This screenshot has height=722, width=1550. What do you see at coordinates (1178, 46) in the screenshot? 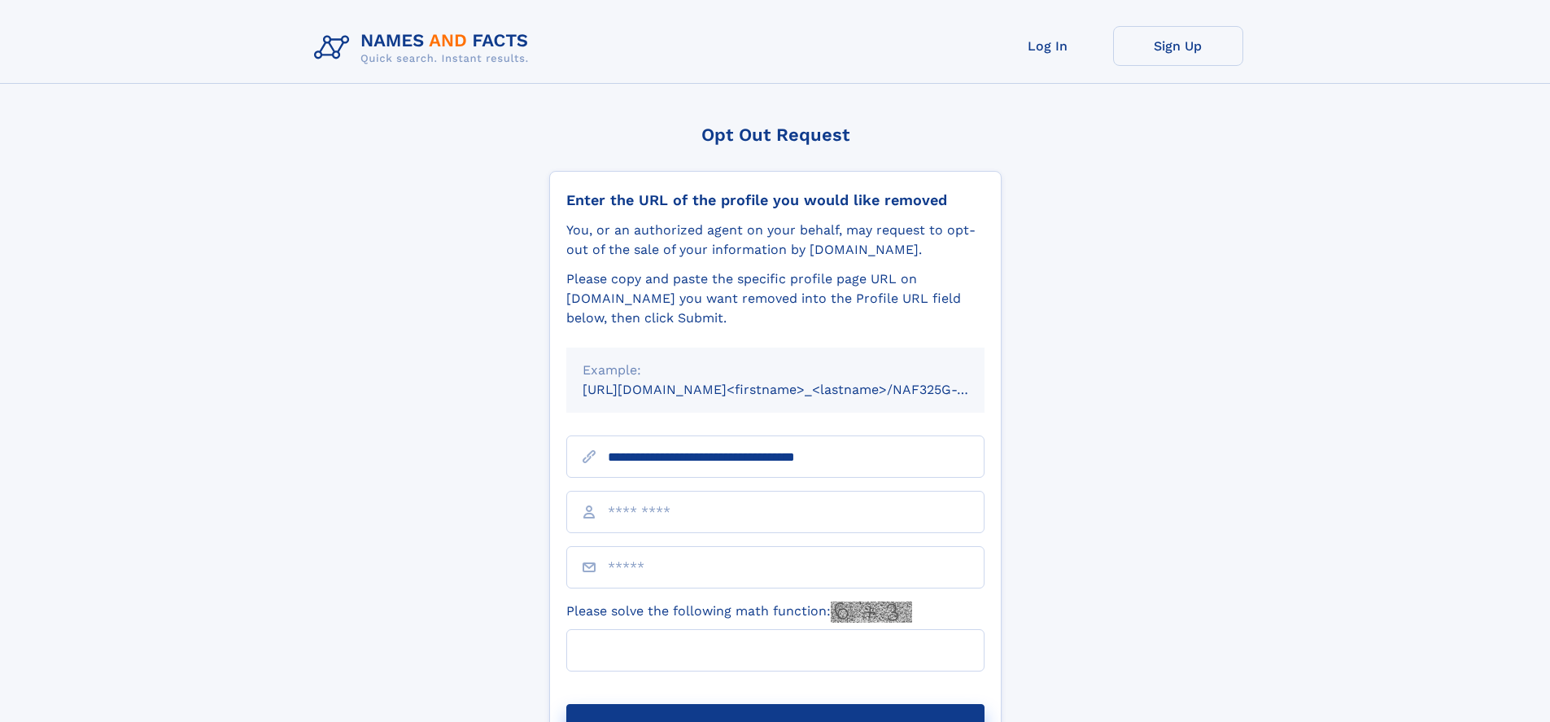
I see `a: Sign Up` at bounding box center [1178, 46].